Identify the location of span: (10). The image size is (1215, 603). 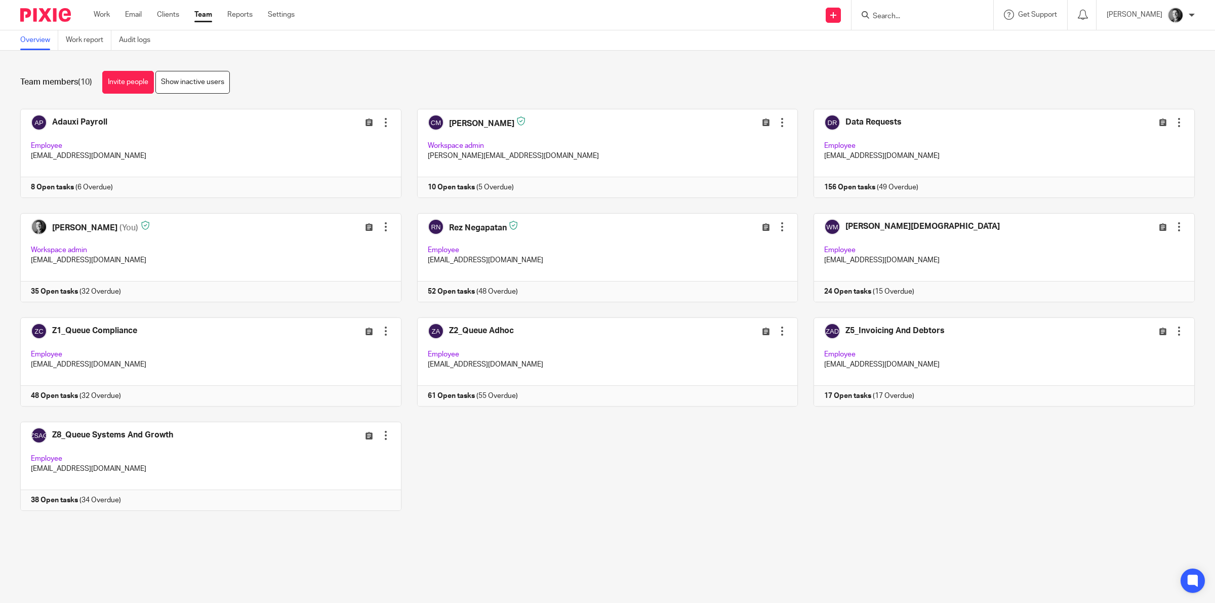
(85, 82).